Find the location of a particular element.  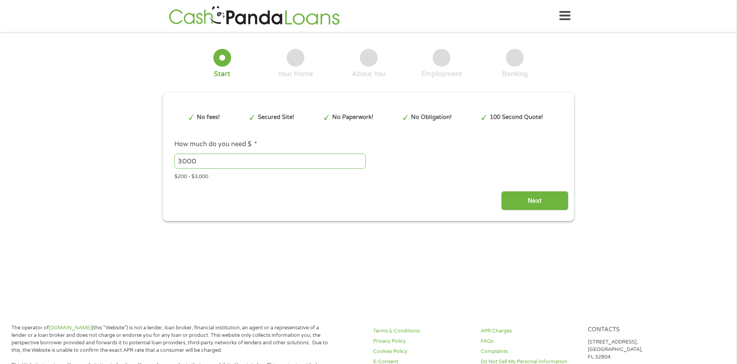

a: APR Charges is located at coordinates (530, 331).